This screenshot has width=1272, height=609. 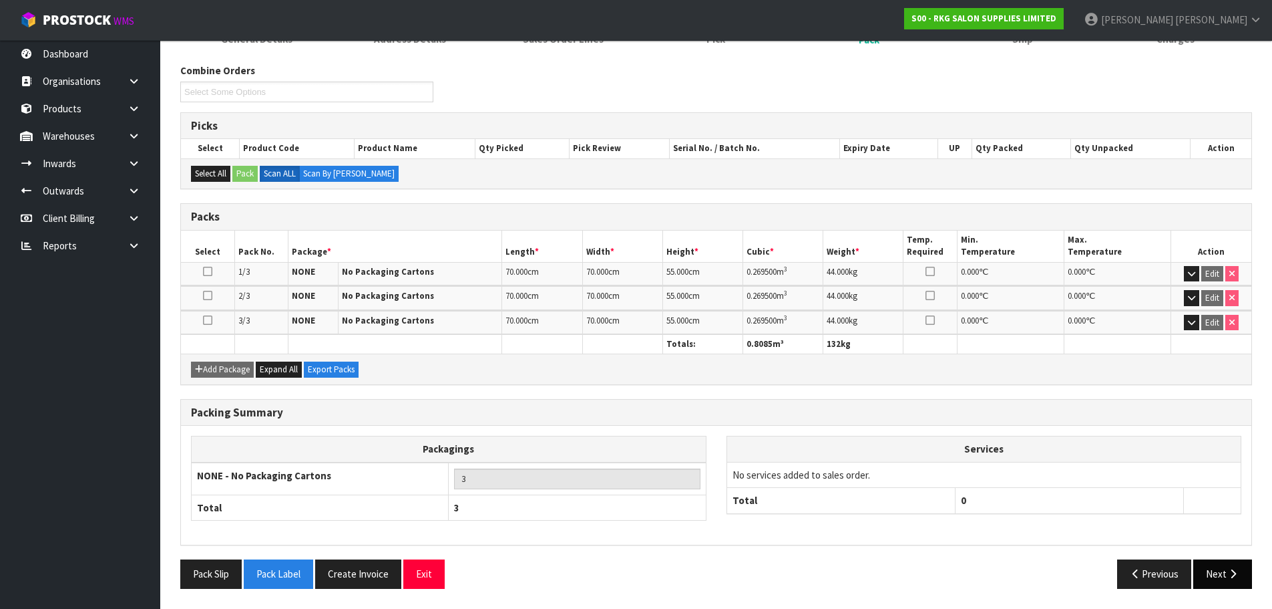 I want to click on th: Serial No. / Batch No., so click(x=755, y=148).